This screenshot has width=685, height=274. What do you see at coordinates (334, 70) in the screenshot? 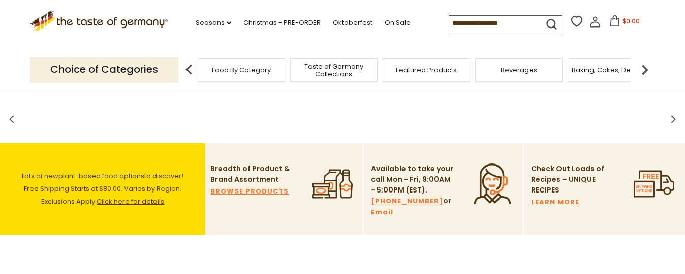
I see `span: Taste of Germany Collections` at bounding box center [334, 70].